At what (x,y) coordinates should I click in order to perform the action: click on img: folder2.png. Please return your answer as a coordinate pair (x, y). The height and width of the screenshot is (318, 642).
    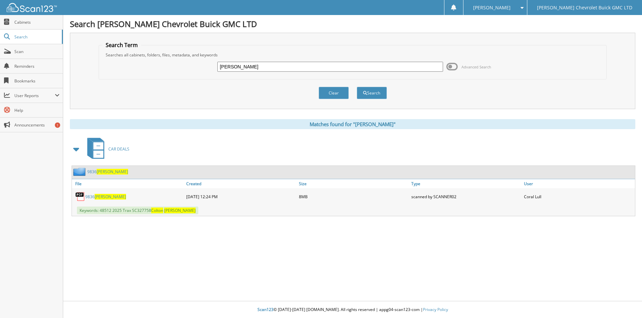
    Looking at the image, I should click on (80, 172).